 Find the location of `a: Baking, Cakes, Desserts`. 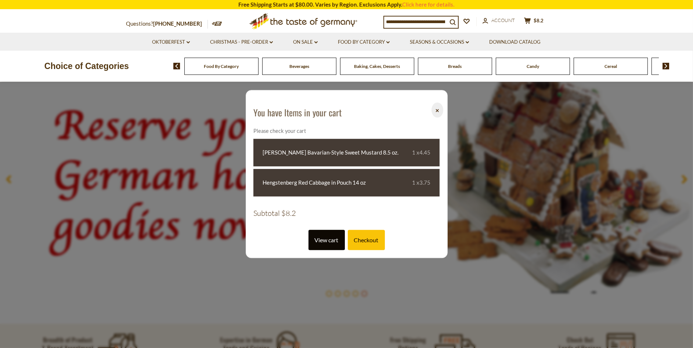

a: Baking, Cakes, Desserts is located at coordinates (377, 66).